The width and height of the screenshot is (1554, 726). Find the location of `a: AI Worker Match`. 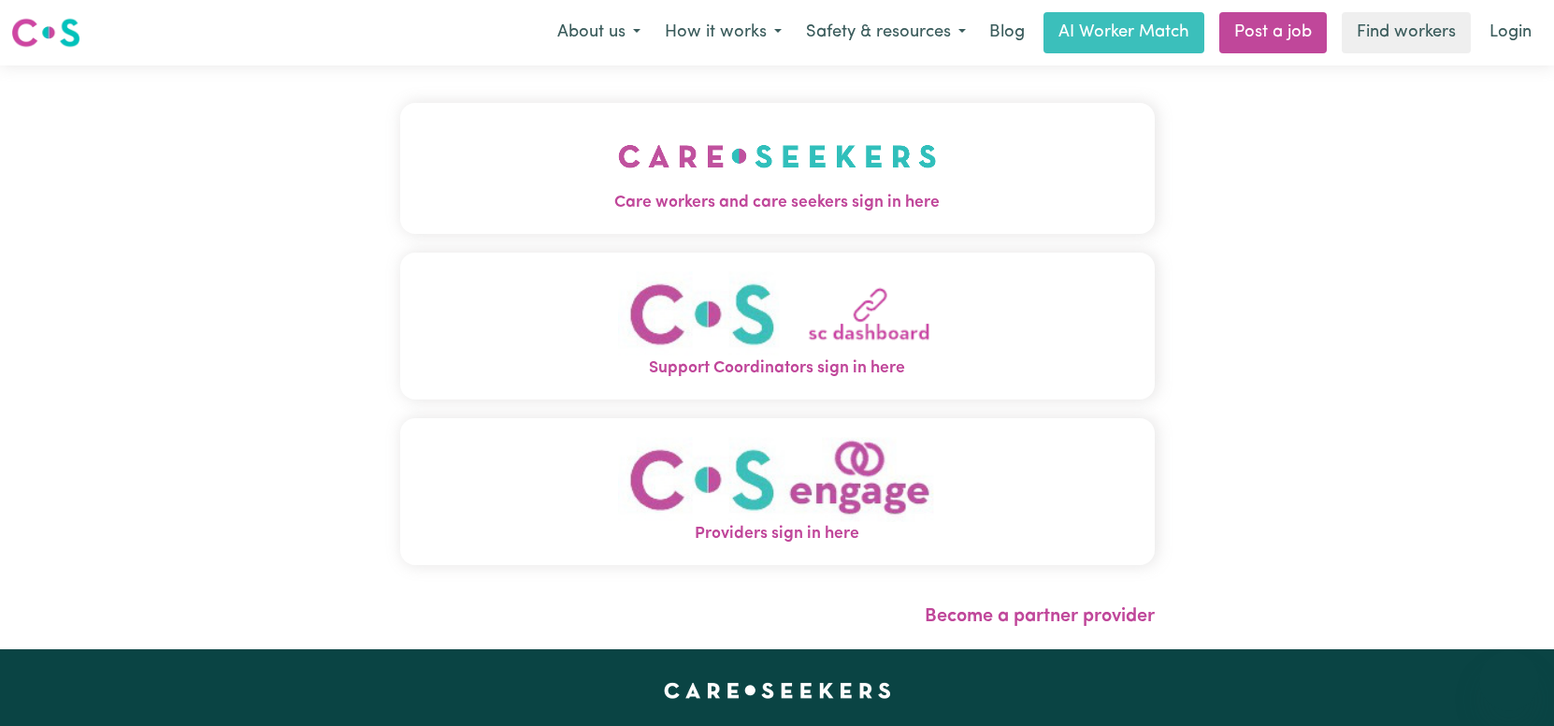

a: AI Worker Match is located at coordinates (1124, 33).